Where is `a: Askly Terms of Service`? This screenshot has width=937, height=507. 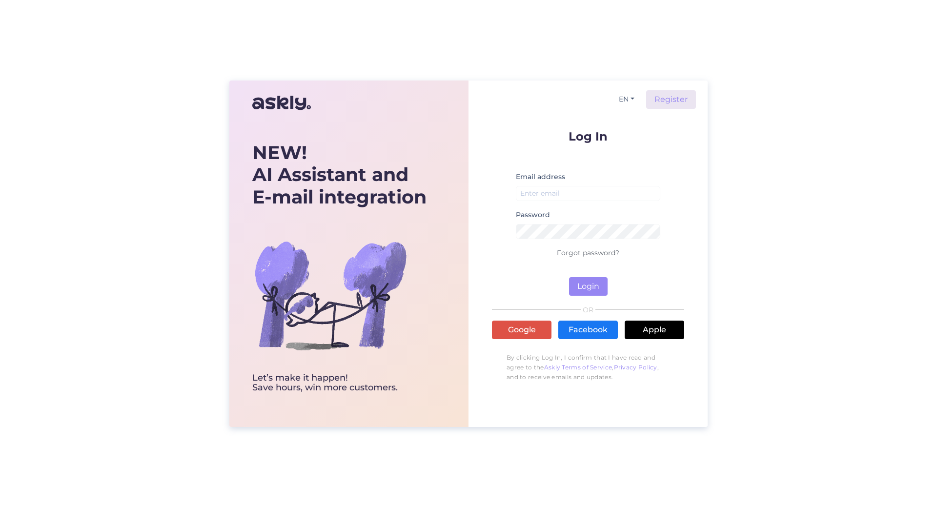 a: Askly Terms of Service is located at coordinates (578, 367).